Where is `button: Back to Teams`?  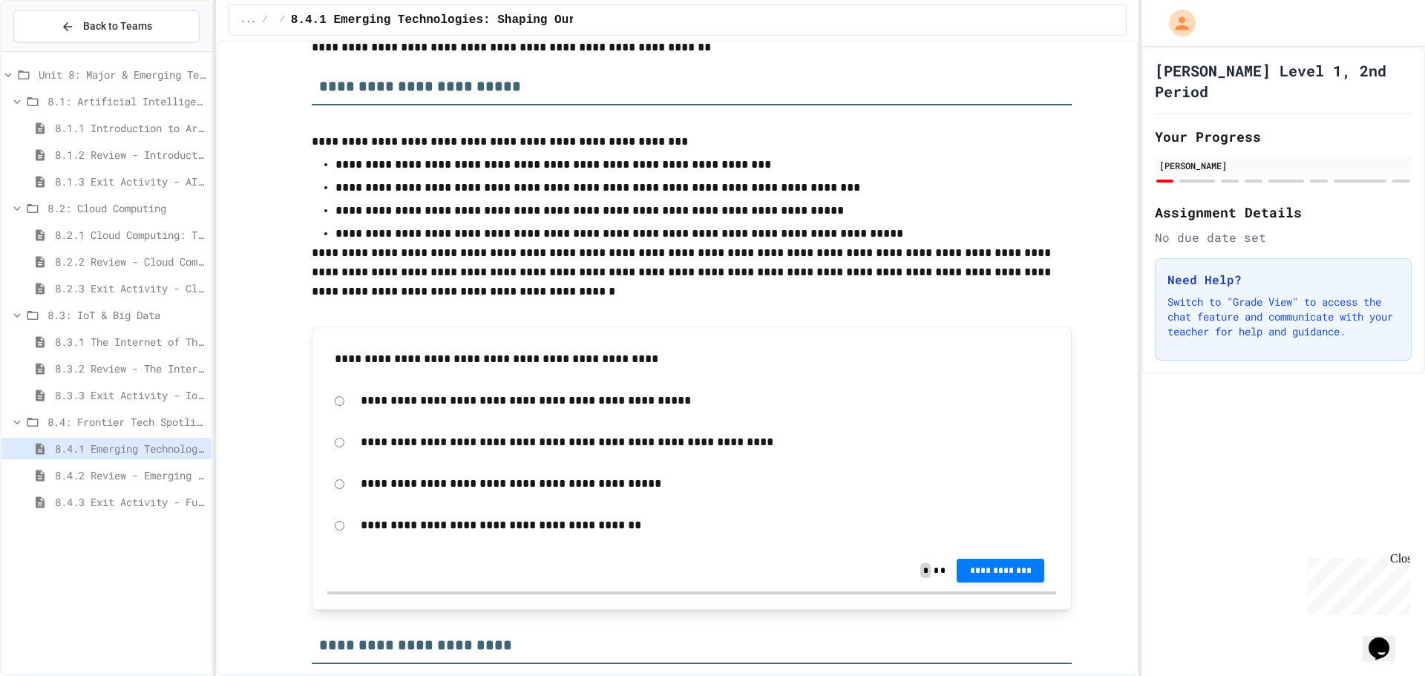 button: Back to Teams is located at coordinates (106, 26).